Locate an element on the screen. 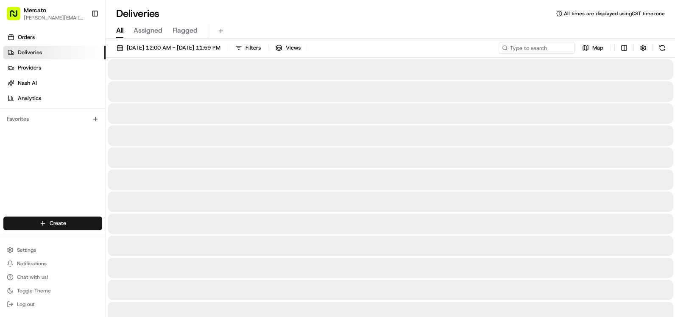 Image resolution: width=675 pixels, height=317 pixels. button: Toggle Theme is located at coordinates (53, 291).